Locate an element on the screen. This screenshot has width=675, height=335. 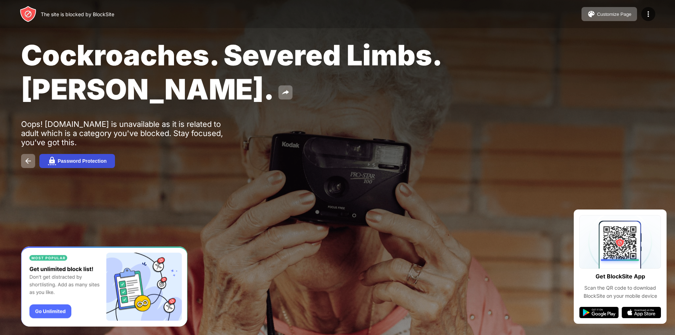
div: Customize Page is located at coordinates (614, 14).